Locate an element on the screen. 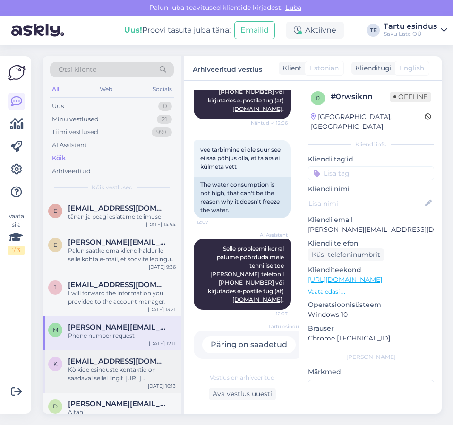 Image resolution: width=453 pixels, height=425 pixels. p: Kliendi tag'id is located at coordinates (371, 159).